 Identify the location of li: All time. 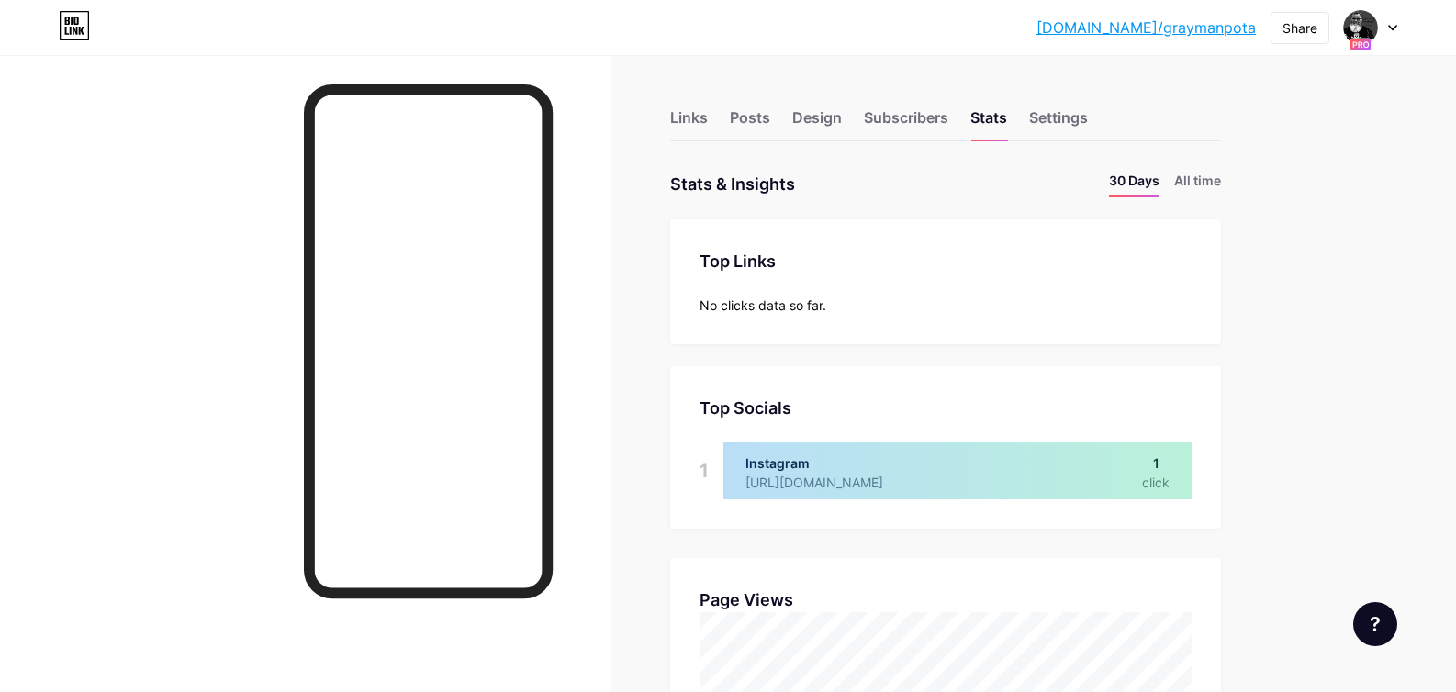
(1197, 184).